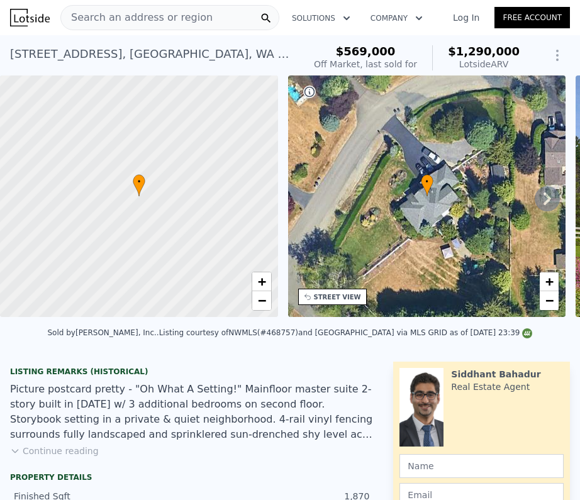 This screenshot has height=500, width=580. What do you see at coordinates (484, 64) in the screenshot?
I see `div: Lotside ARV` at bounding box center [484, 64].